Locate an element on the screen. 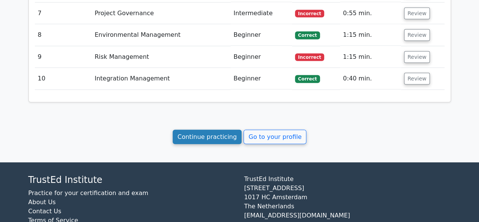 The height and width of the screenshot is (222, 479). a: About Us is located at coordinates (42, 202).